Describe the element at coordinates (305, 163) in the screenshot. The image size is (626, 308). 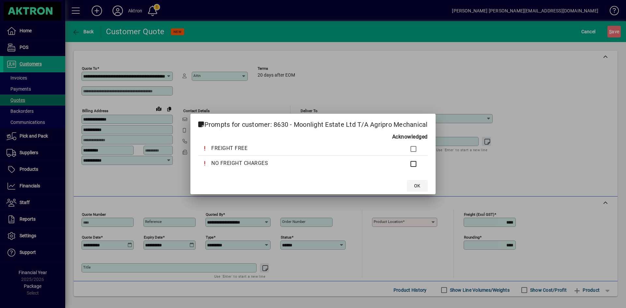
I see `div: NO FREIGHT CHARGES` at that location.